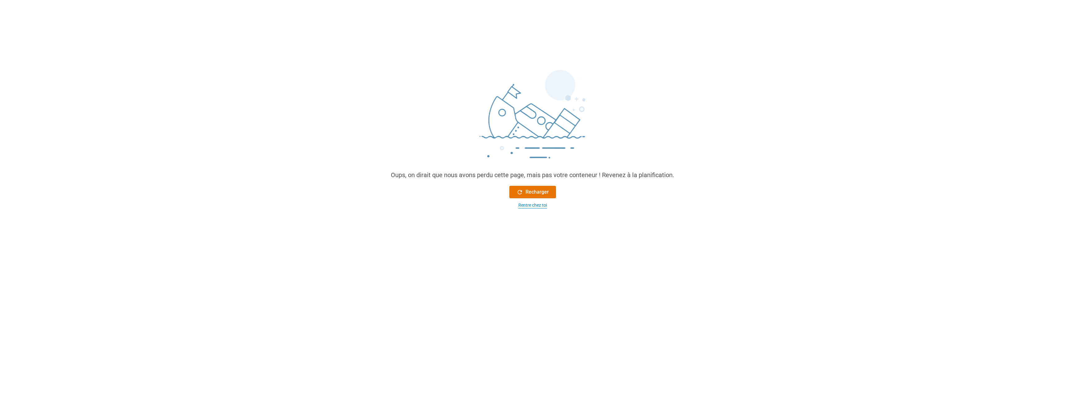 This screenshot has width=1065, height=399. What do you see at coordinates (533, 192) in the screenshot?
I see `button: Recharger` at bounding box center [533, 192].